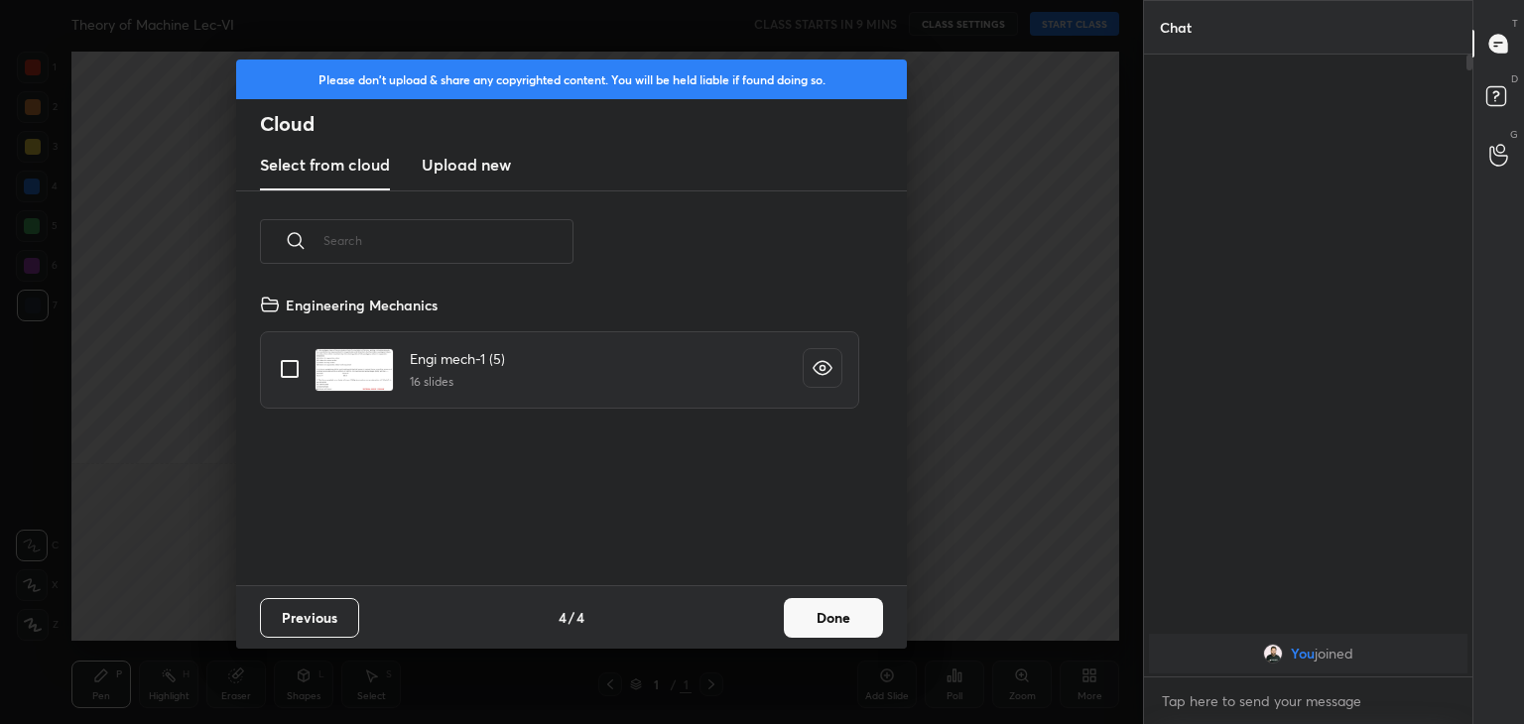  What do you see at coordinates (324, 165) in the screenshot?
I see `h3: Select from cloud` at bounding box center [324, 165].